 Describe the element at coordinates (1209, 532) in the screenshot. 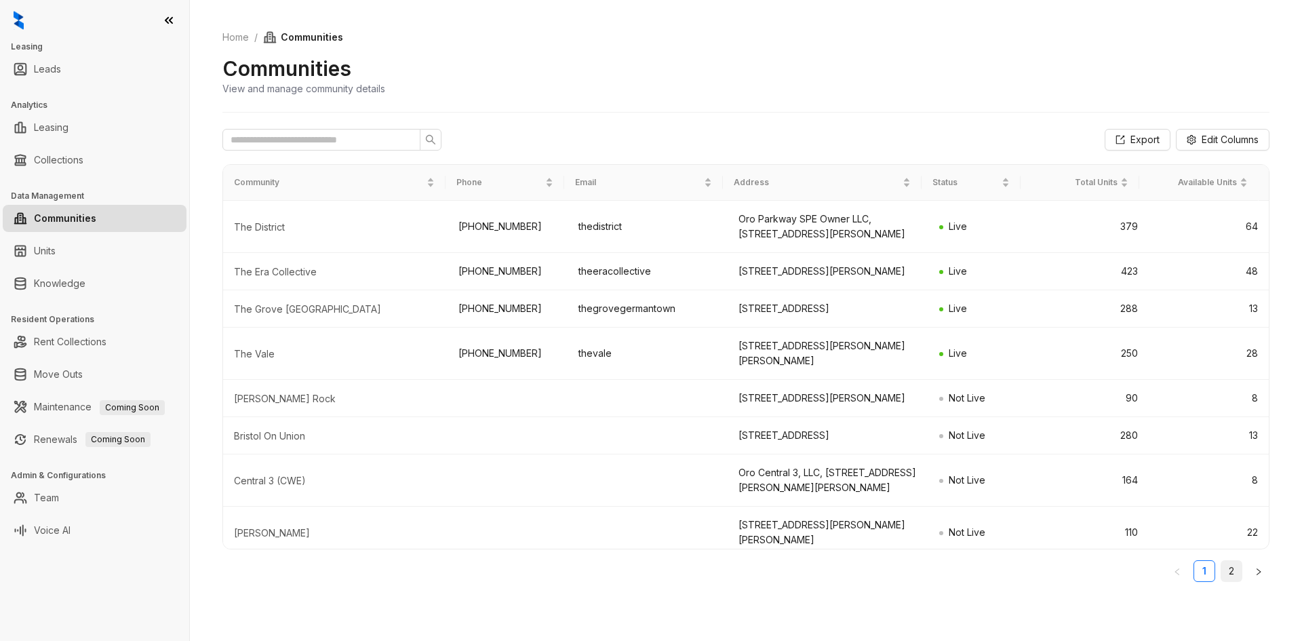

I see `td: 22` at that location.